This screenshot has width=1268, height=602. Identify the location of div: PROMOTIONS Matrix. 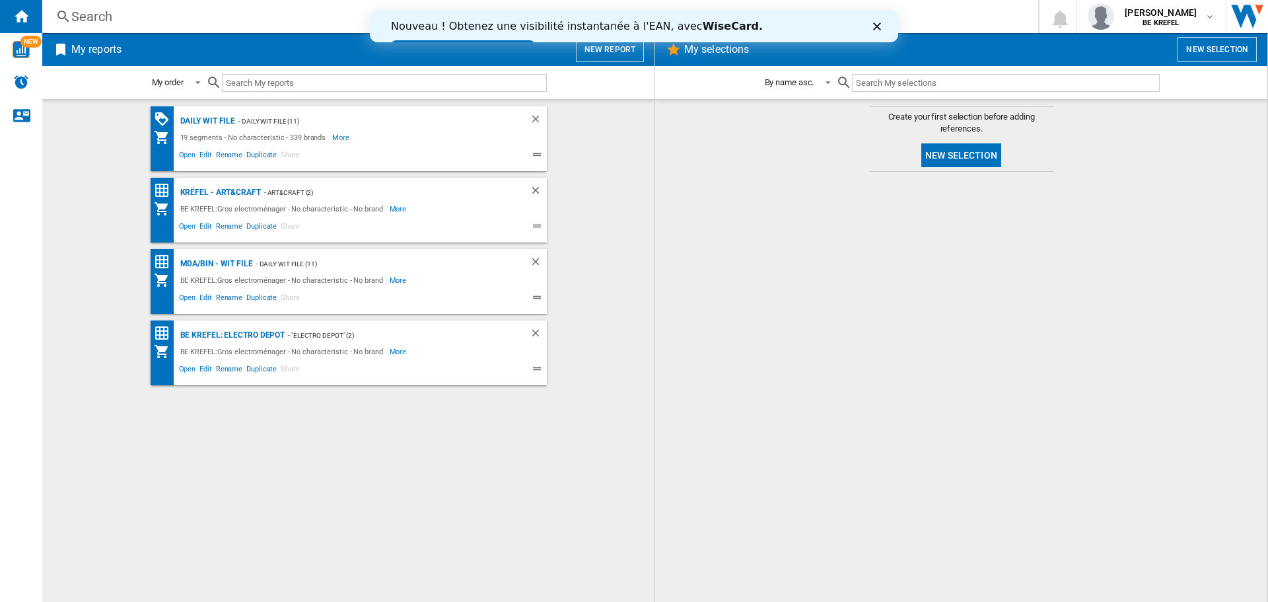
(165, 119).